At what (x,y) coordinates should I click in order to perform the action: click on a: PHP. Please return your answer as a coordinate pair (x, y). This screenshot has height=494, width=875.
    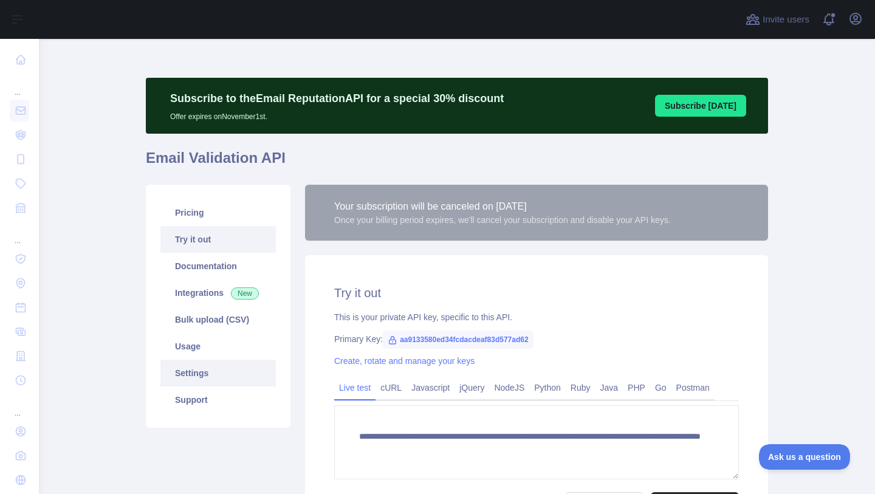
    Looking at the image, I should click on (636, 388).